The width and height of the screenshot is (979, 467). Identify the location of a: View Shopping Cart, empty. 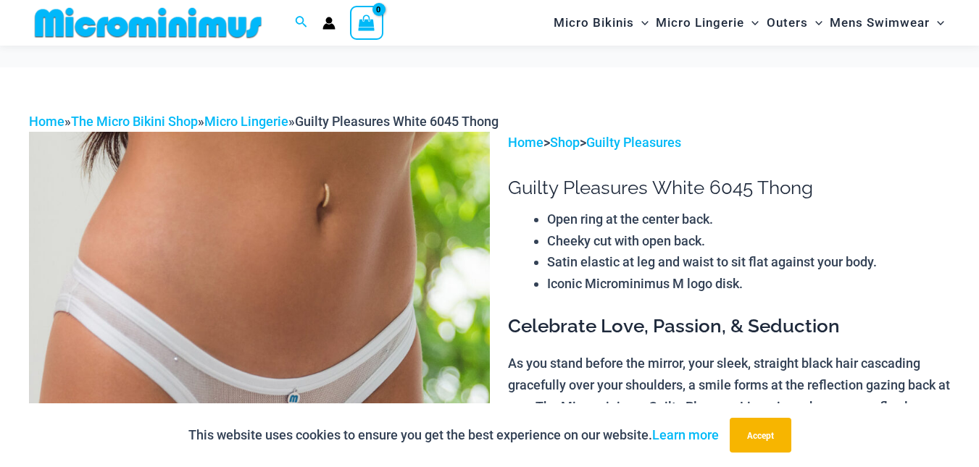
(367, 22).